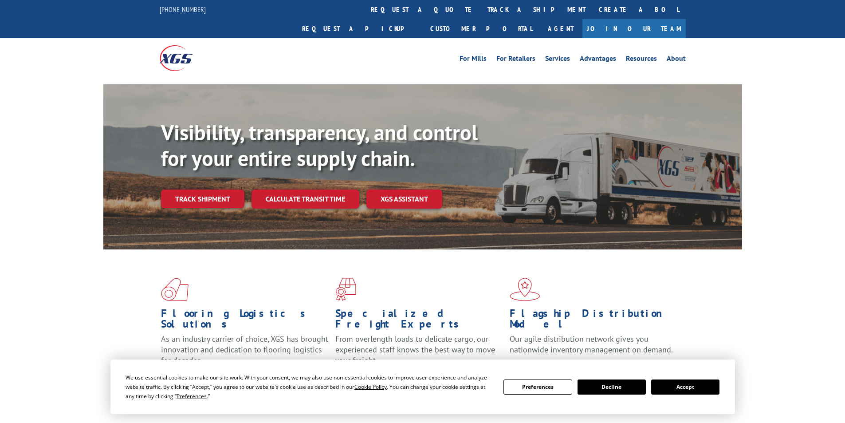 The width and height of the screenshot is (845, 423). I want to click on button: Preferences, so click(538, 387).